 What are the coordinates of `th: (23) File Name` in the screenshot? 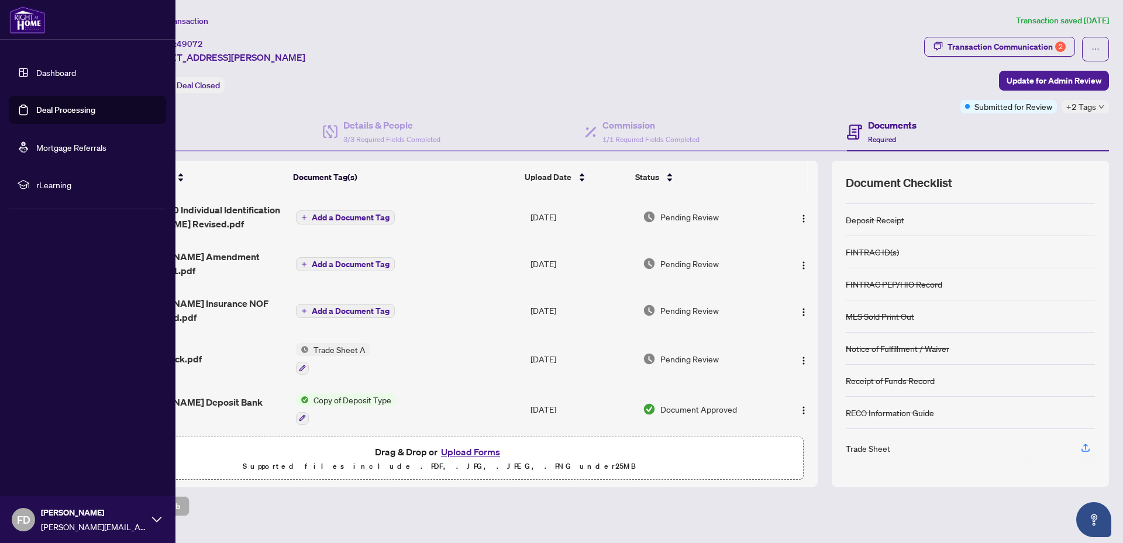 It's located at (199, 177).